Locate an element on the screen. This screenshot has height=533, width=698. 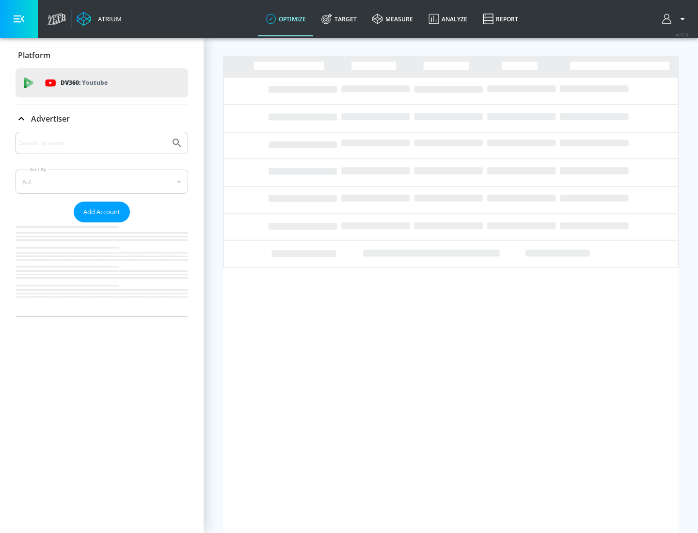
a: Analyze is located at coordinates (448, 19).